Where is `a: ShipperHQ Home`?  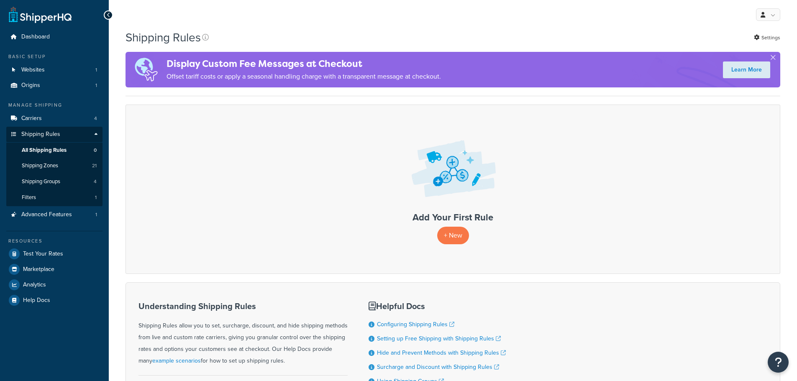
a: ShipperHQ Home is located at coordinates (40, 15).